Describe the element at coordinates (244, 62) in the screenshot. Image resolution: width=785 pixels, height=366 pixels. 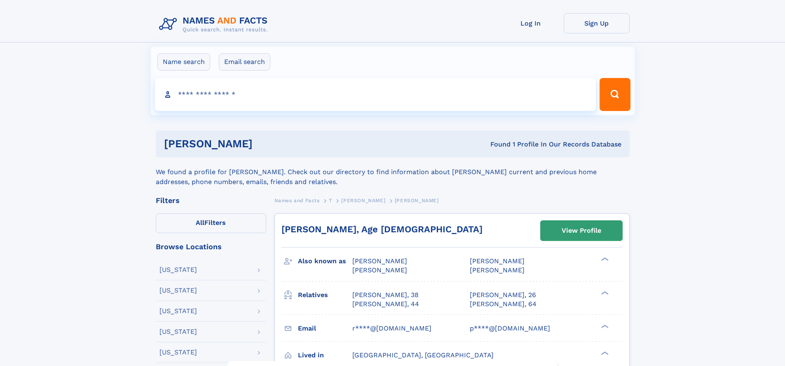
I see `label: Email search` at that location.